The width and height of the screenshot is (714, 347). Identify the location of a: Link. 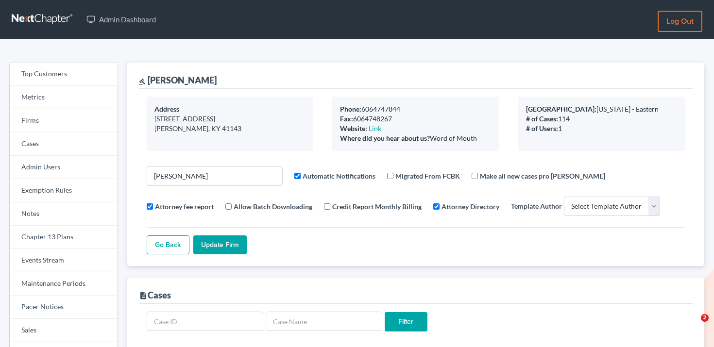
(375, 128).